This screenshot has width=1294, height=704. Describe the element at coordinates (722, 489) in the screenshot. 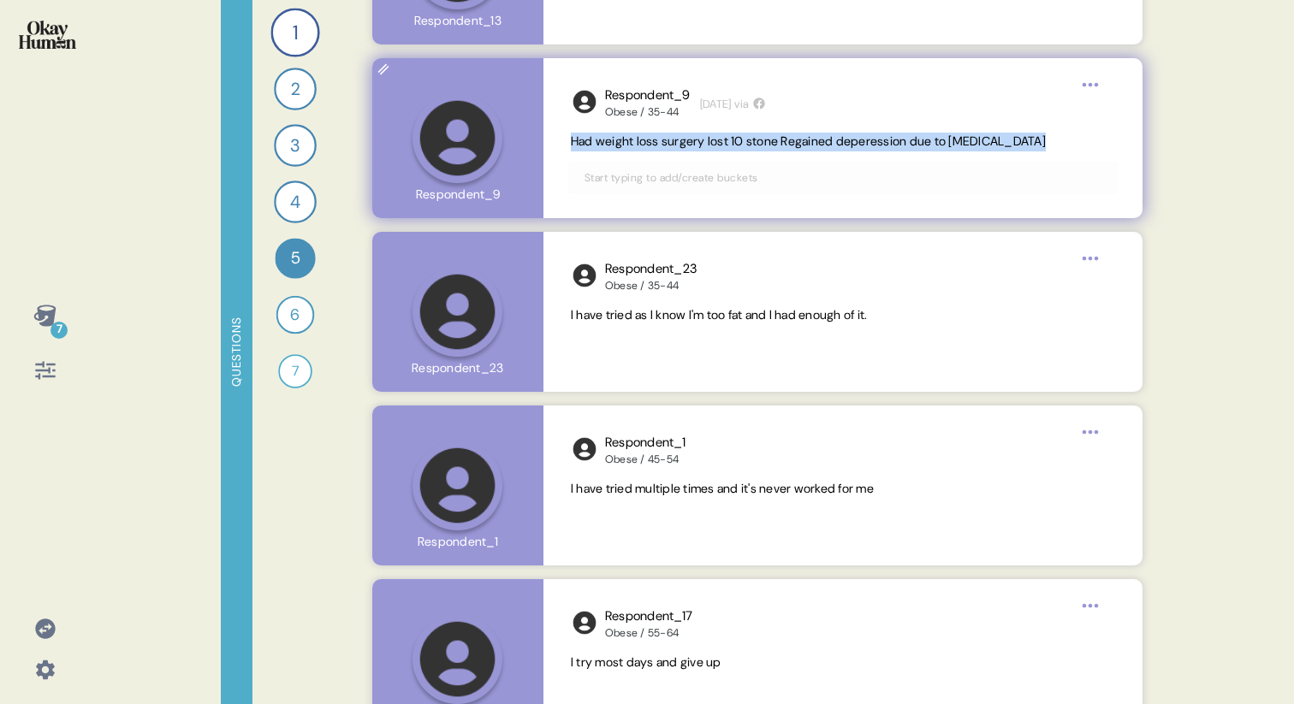

I see `span: I have tried multiple times and it's never worked for me` at that location.